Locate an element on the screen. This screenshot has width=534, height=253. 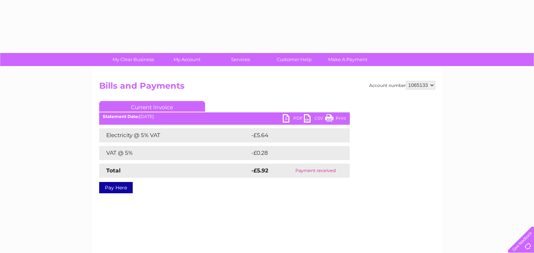
a: Pay Here is located at coordinates (116, 187).